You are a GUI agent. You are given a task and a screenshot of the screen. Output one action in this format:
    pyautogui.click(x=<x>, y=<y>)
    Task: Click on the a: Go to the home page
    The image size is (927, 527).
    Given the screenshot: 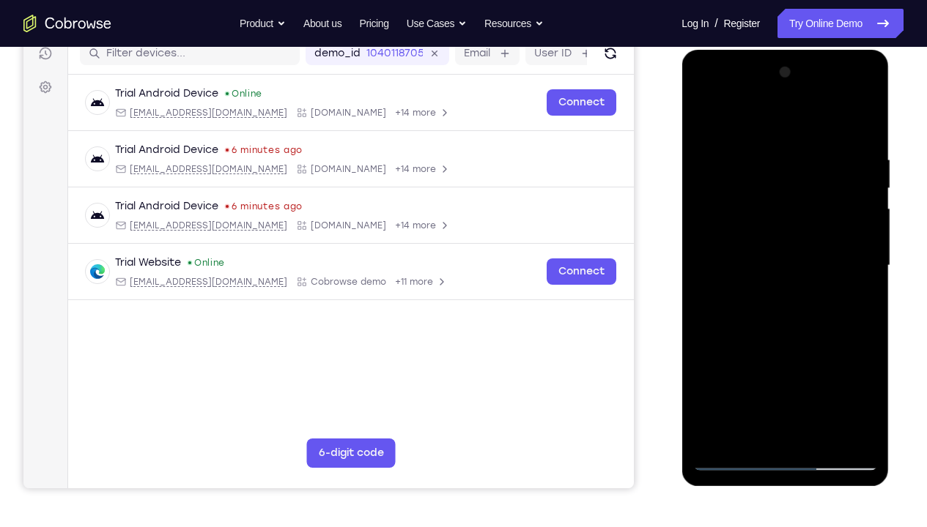 What is the action you would take?
    pyautogui.click(x=67, y=23)
    